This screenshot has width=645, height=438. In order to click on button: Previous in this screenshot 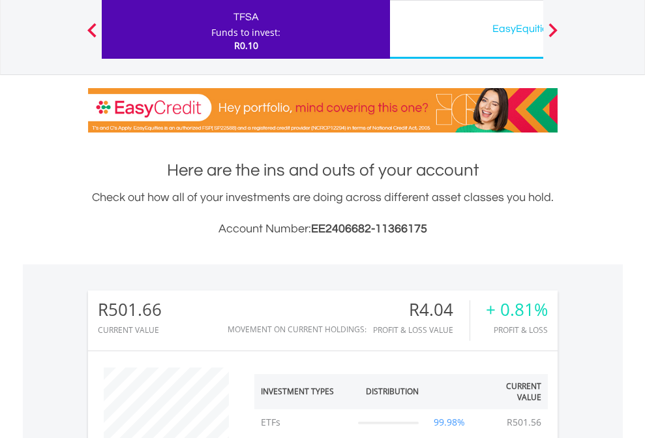, I will do `click(92, 36)`.